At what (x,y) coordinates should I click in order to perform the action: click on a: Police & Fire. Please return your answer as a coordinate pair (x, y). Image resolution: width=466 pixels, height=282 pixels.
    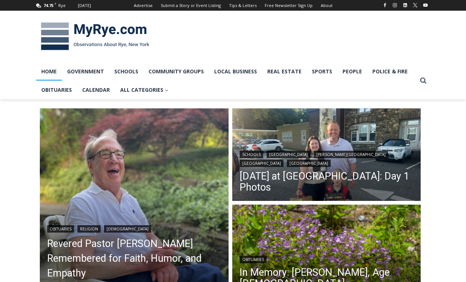
    Looking at the image, I should click on (390, 72).